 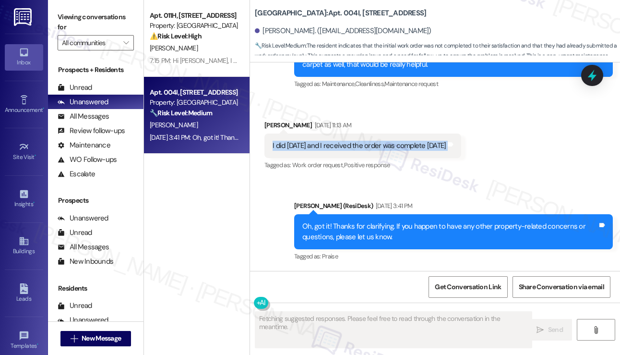 What do you see at coordinates (87, 159) in the screenshot?
I see `div: WO Follow-ups` at bounding box center [87, 159].